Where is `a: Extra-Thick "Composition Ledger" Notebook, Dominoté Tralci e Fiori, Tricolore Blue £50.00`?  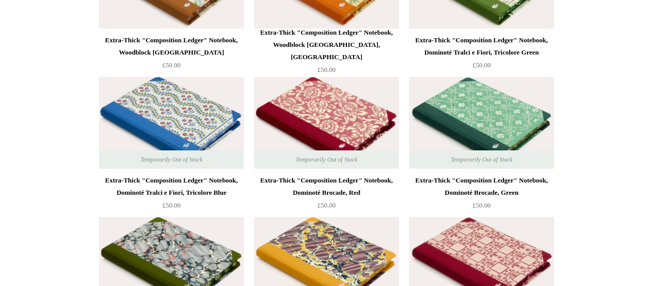
a: Extra-Thick "Composition Ledger" Notebook, Dominoté Tralci e Fiori, Tricolore Blue £50.00 is located at coordinates (171, 195).